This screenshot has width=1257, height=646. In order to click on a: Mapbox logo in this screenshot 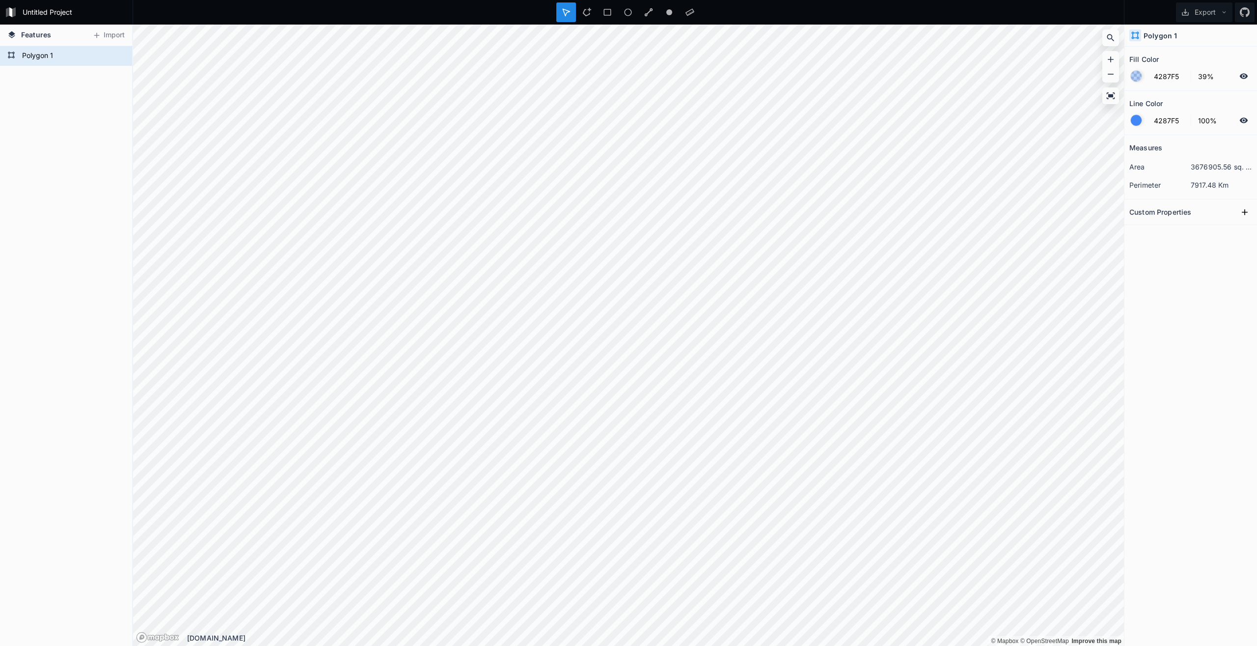, I will do `click(158, 637)`.